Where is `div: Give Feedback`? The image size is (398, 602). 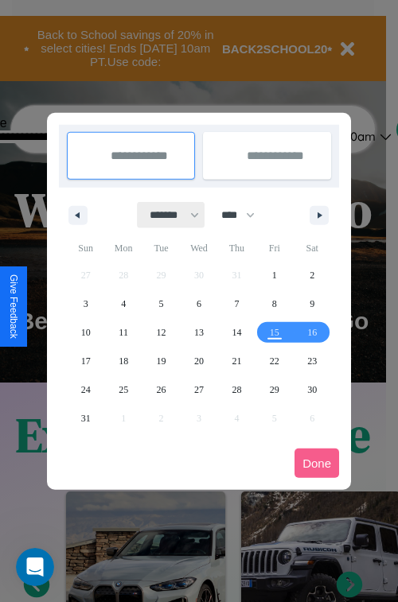
div: Give Feedback is located at coordinates (14, 306).